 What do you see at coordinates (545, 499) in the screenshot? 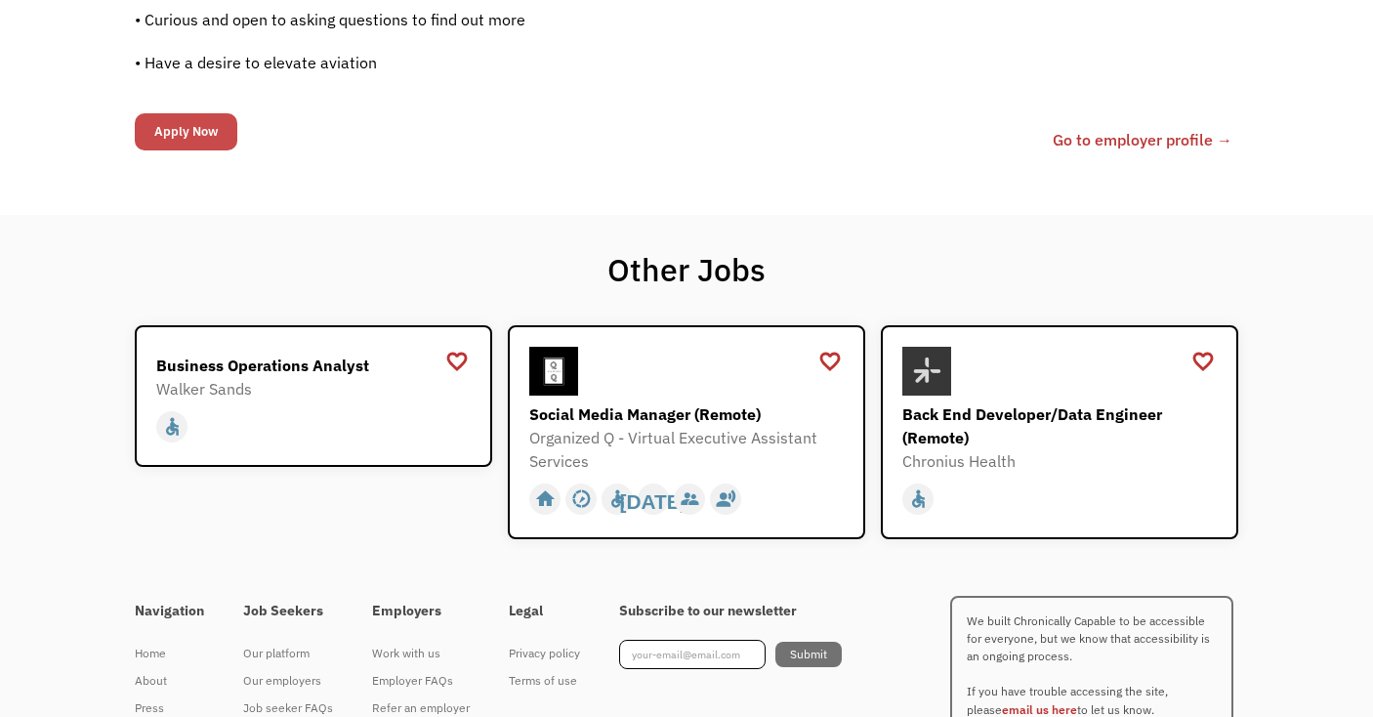
I see `div: home` at bounding box center [545, 499].